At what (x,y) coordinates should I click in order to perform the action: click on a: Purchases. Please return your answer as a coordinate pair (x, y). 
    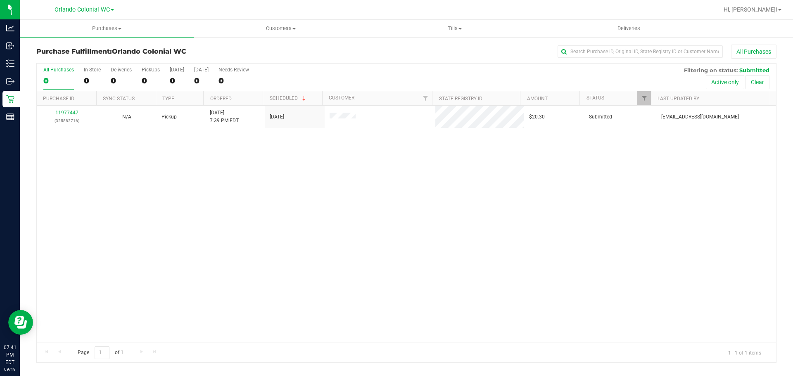
    Looking at the image, I should click on (107, 28).